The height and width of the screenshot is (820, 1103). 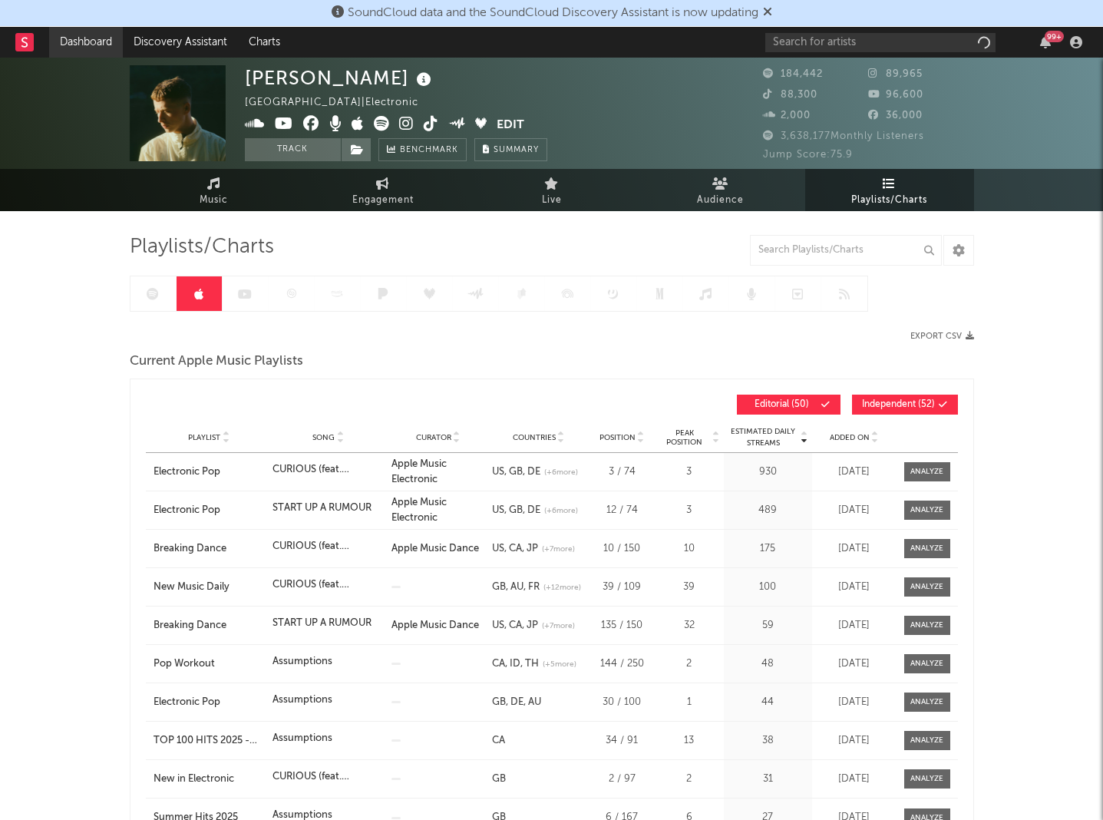 What do you see at coordinates (383, 190) in the screenshot?
I see `a: Engagement` at bounding box center [383, 190].